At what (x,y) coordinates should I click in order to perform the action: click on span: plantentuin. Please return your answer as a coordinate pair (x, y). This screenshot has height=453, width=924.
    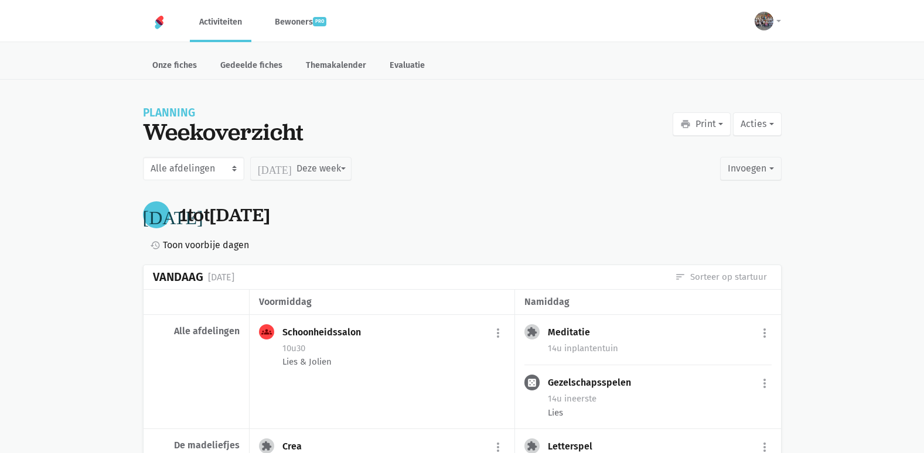
    Looking at the image, I should click on (591, 348).